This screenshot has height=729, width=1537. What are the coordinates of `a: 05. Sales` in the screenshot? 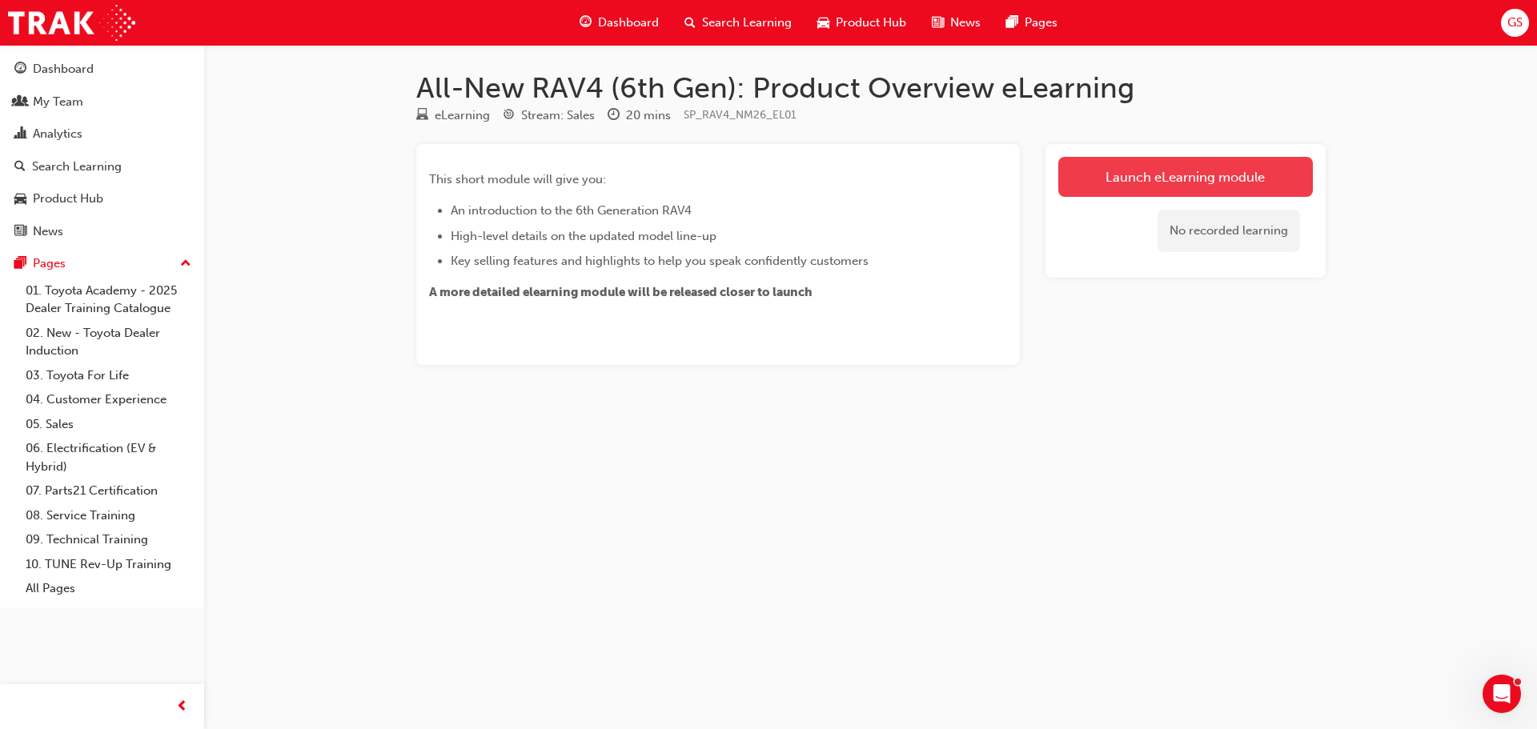 It's located at (108, 424).